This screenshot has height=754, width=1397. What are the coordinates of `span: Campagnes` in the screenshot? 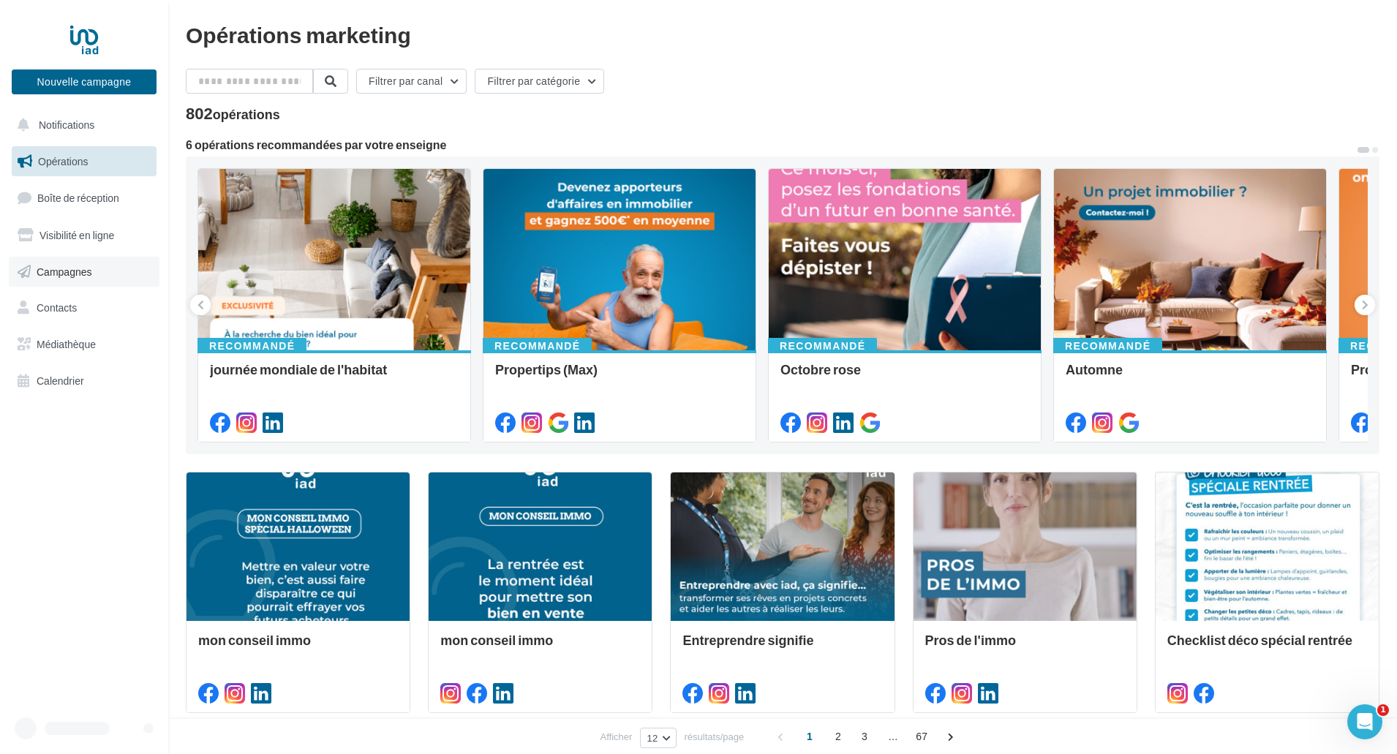 It's located at (64, 271).